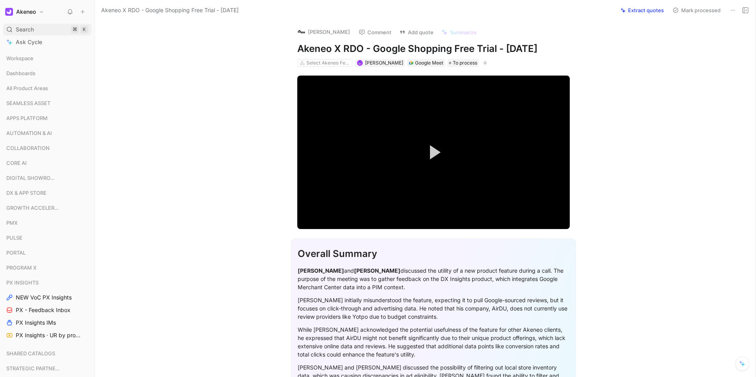  I want to click on div: Video Player, so click(434, 152).